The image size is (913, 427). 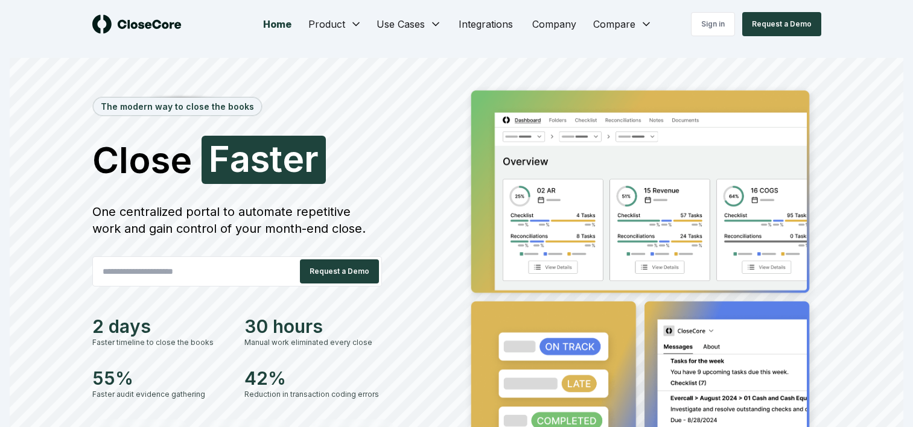 What do you see at coordinates (623, 24) in the screenshot?
I see `button: Compare` at bounding box center [623, 24].